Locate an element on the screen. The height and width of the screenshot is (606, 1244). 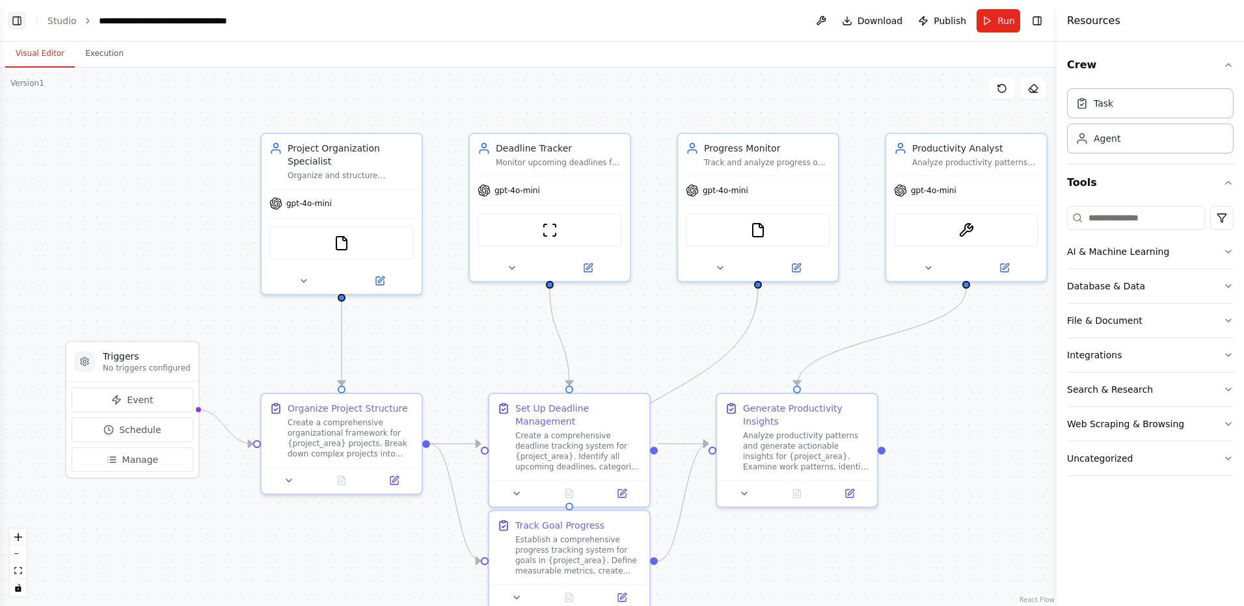
button: Download is located at coordinates (873, 21).